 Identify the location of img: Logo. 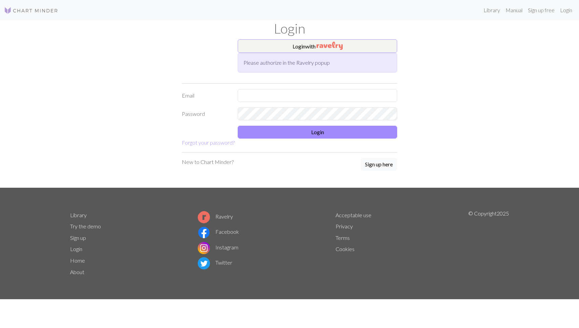
(31, 10).